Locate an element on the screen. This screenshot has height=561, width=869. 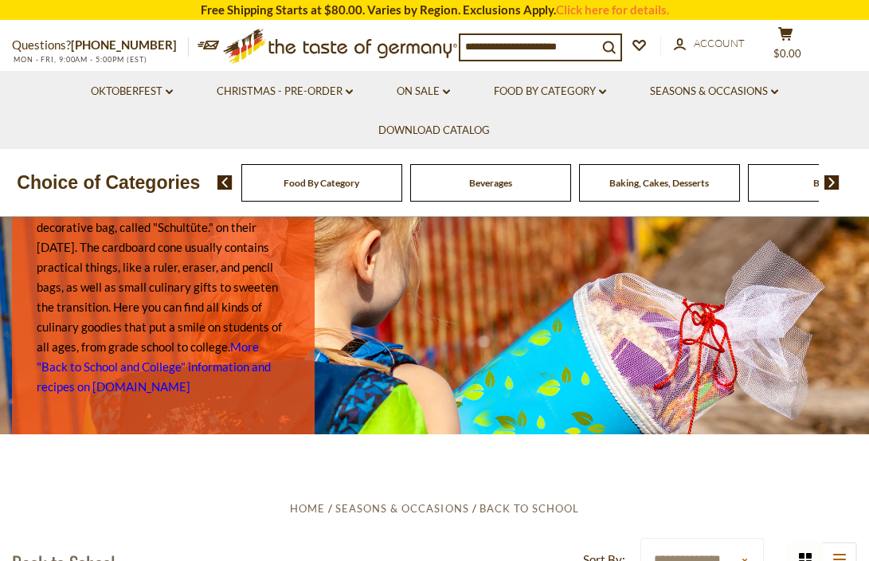
span: Food By Category is located at coordinates (321, 182).